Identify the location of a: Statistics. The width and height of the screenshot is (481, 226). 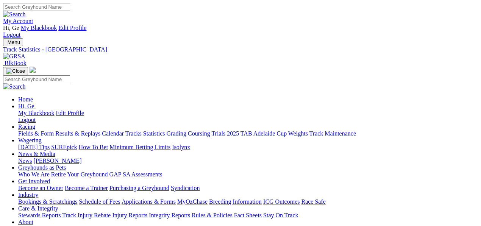
(154, 133).